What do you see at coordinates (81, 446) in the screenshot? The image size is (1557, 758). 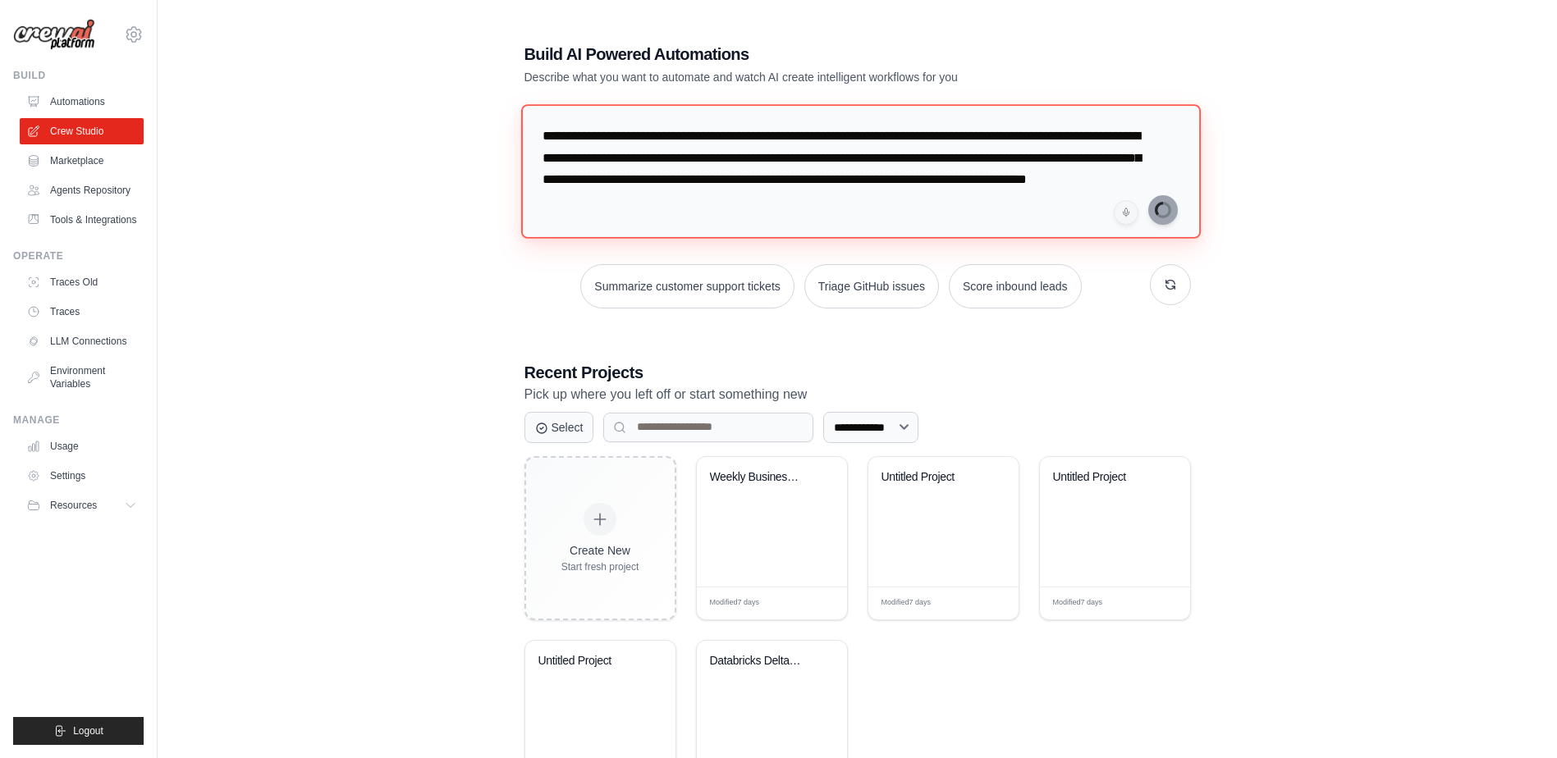 I see `a: Usage` at bounding box center [81, 446].